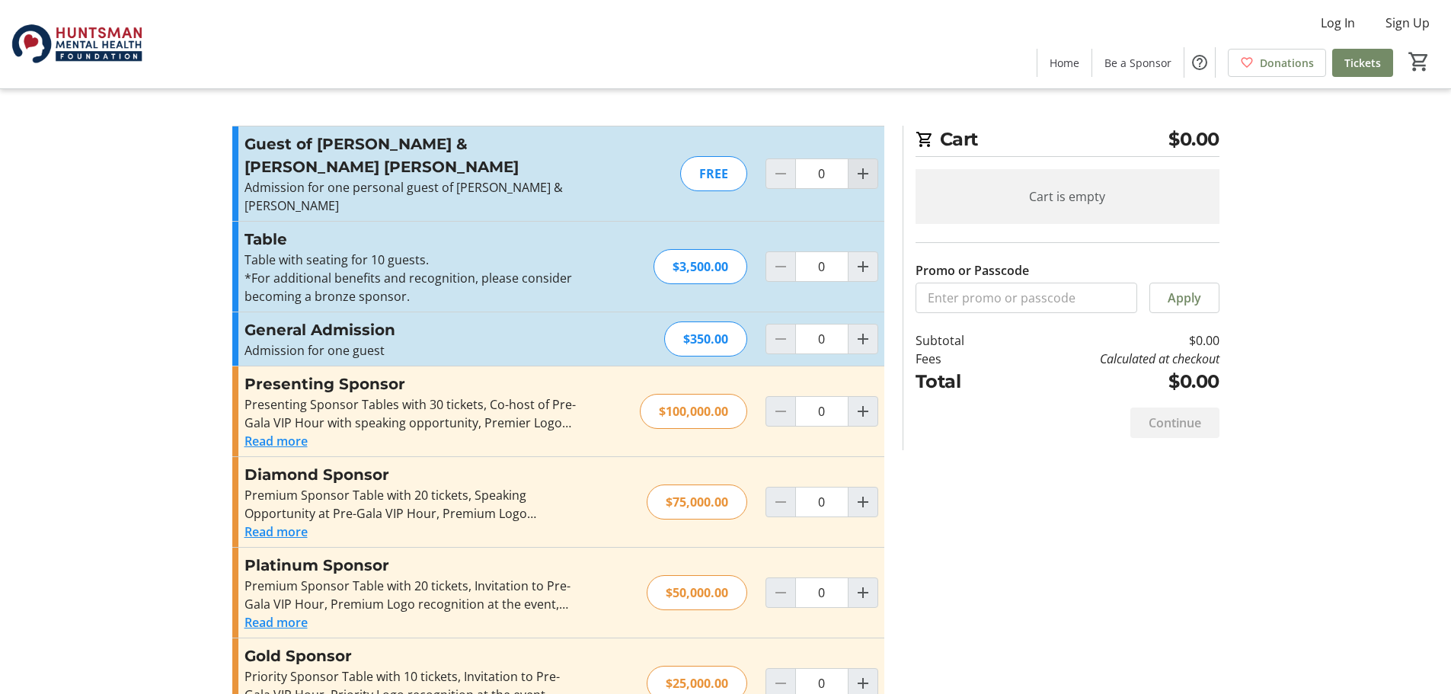  What do you see at coordinates (1138, 62) in the screenshot?
I see `a: Be a Sponsor` at bounding box center [1138, 62].